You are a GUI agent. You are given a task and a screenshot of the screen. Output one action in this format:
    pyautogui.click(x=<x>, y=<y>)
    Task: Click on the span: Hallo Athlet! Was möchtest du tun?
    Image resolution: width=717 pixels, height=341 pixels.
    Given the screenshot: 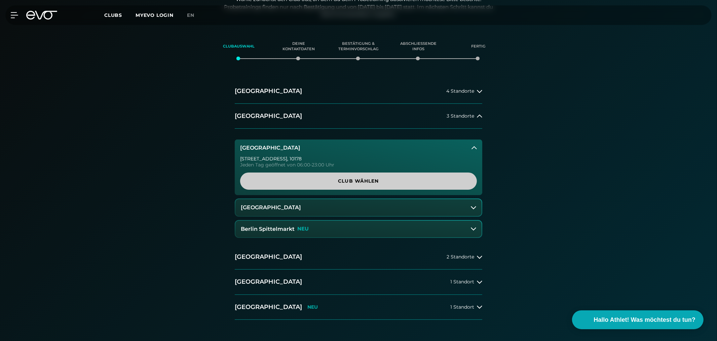 What is the action you would take?
    pyautogui.click(x=645, y=319)
    